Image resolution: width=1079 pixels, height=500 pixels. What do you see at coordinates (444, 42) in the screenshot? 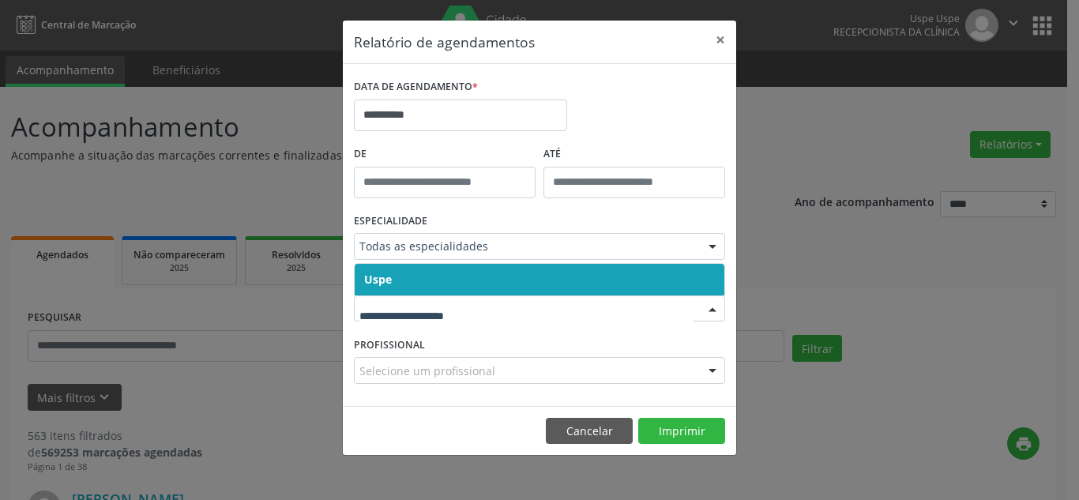
I see `h5: Relatório de agendamentos` at bounding box center [444, 42].